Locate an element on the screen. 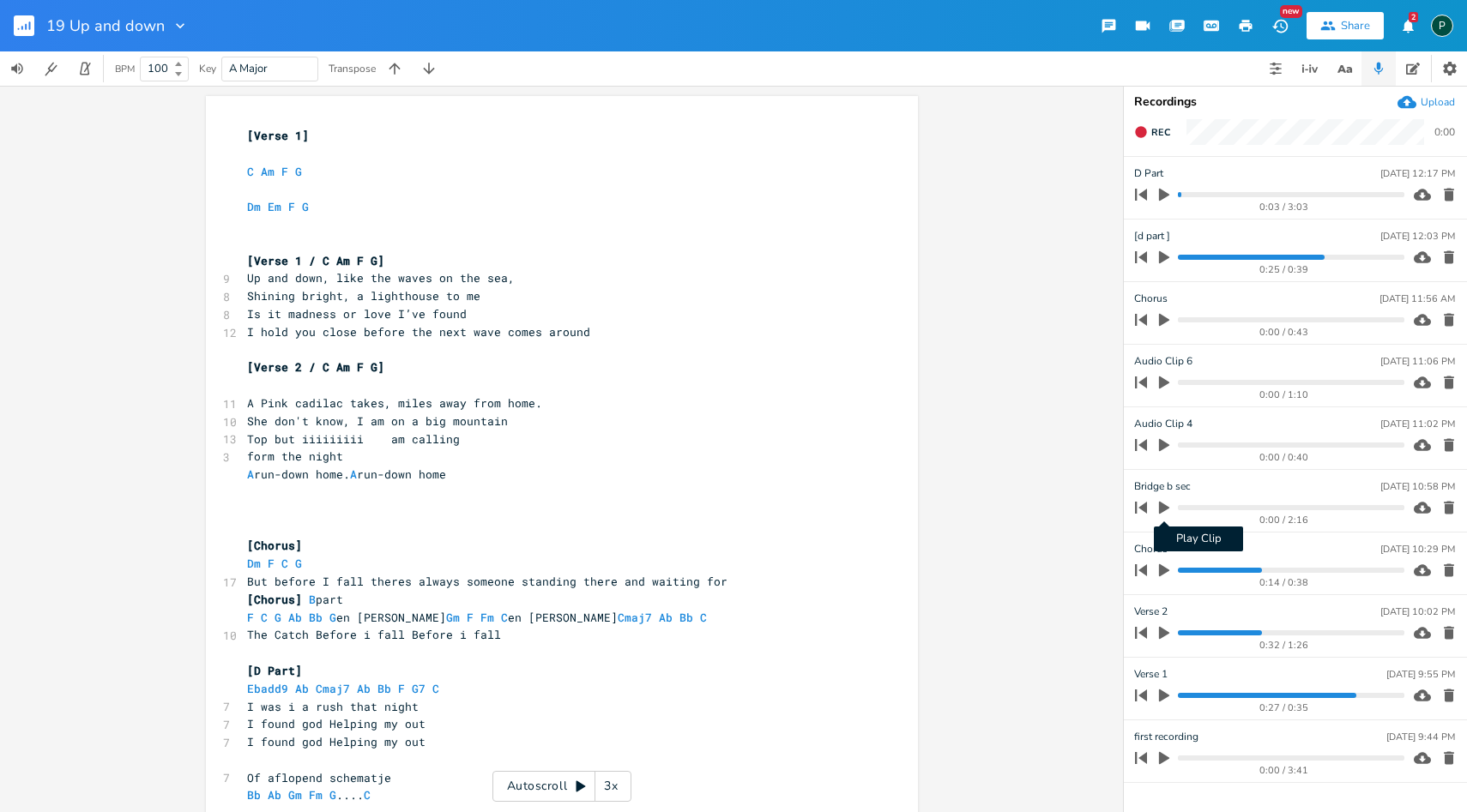 The height and width of the screenshot is (812, 1467). div: Piepo is located at coordinates (1442, 25).